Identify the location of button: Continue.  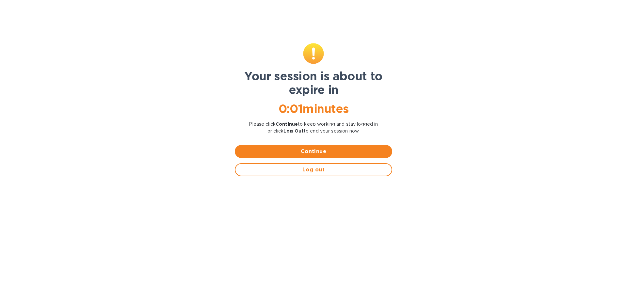
(313, 151).